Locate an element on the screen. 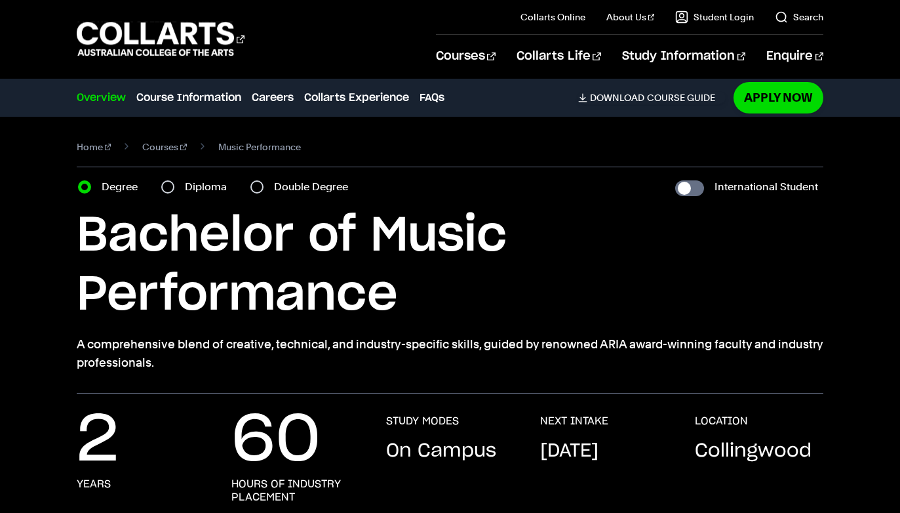 The image size is (900, 513). h3: hours of industry placement is located at coordinates (296, 490).